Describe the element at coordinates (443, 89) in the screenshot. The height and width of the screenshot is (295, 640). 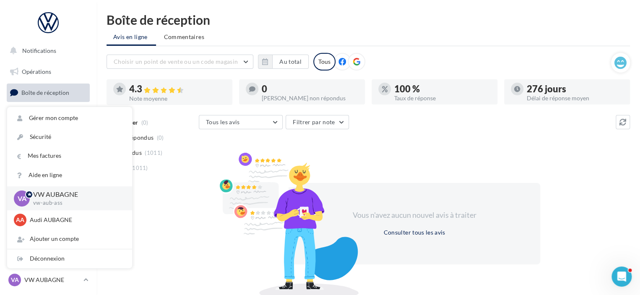
I see `div: 100 %` at that location.